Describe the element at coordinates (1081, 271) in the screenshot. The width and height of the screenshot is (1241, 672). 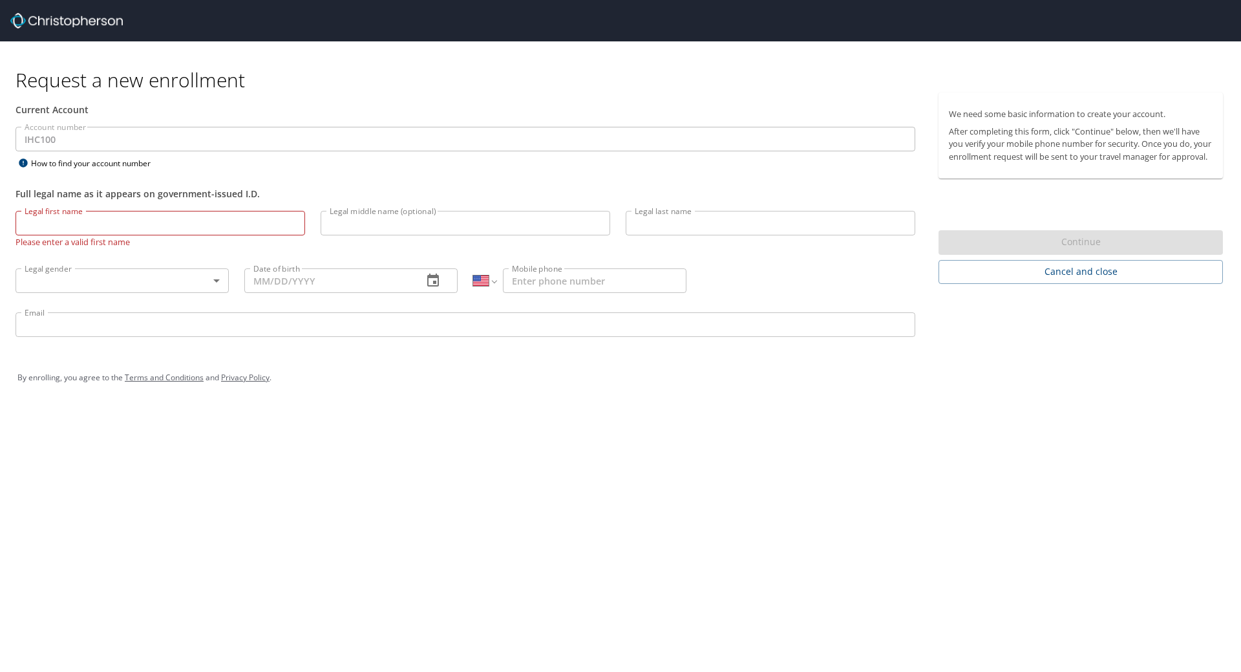
I see `button: Cancel and close` at that location.